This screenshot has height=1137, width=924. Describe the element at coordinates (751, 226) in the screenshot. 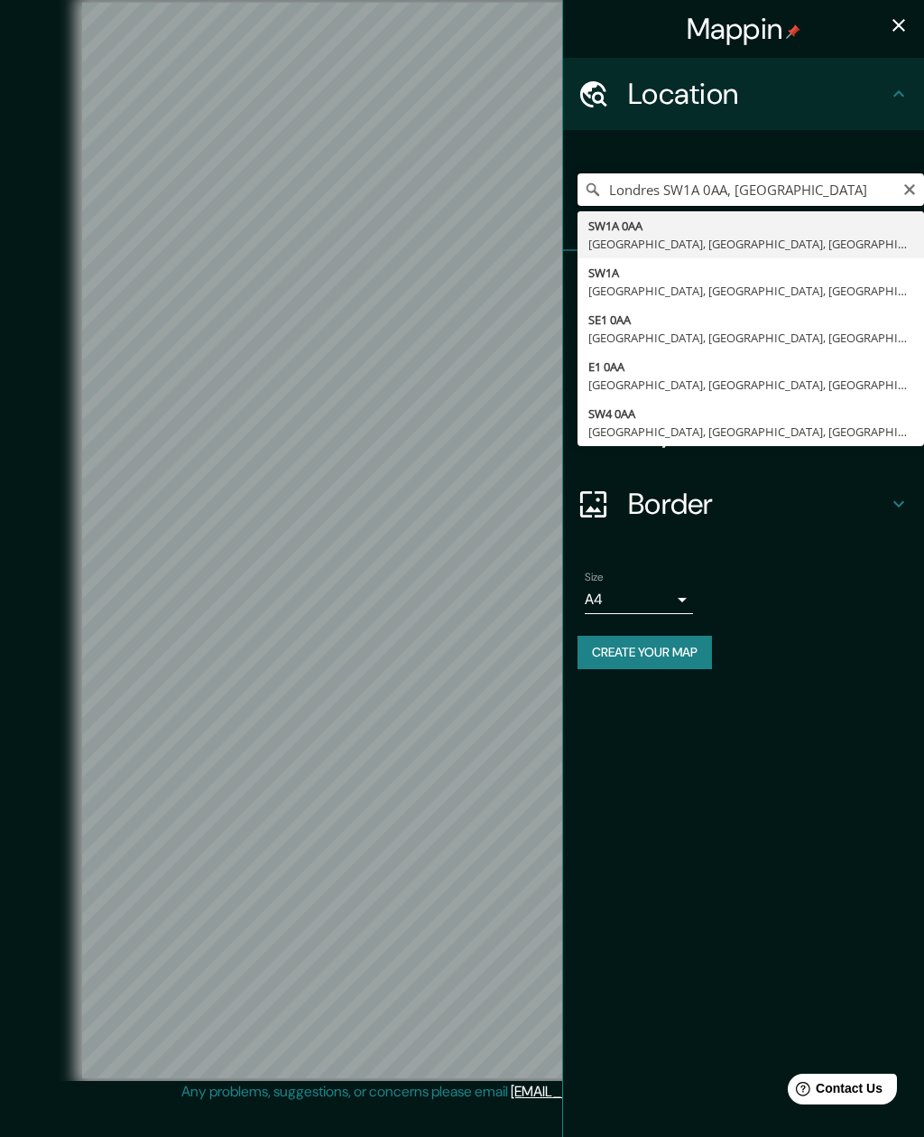

I see `div: SW1A 0AA` at that location.